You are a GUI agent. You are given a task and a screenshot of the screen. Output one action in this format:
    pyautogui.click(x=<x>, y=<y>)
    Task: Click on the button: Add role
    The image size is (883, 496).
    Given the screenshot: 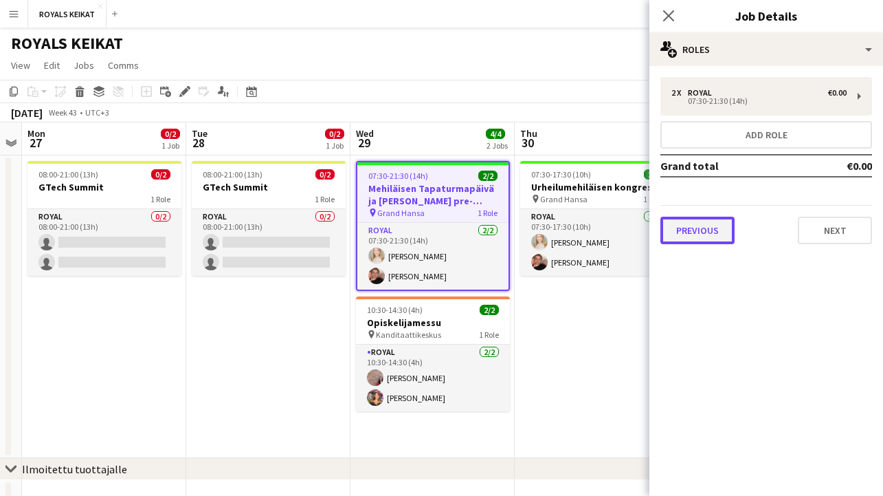 What is the action you would take?
    pyautogui.click(x=766, y=135)
    